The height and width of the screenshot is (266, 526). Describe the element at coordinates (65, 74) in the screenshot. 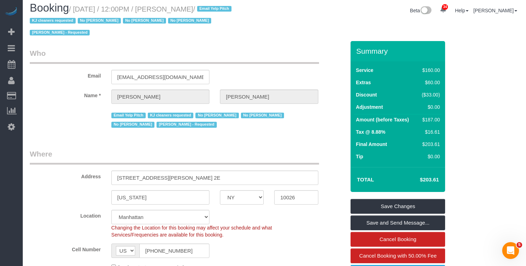

I see `label: Email` at that location.